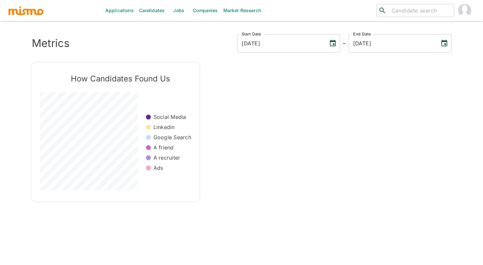  Describe the element at coordinates (444, 43) in the screenshot. I see `button: Choose date, selected date is Oct 8, 2025` at that location.